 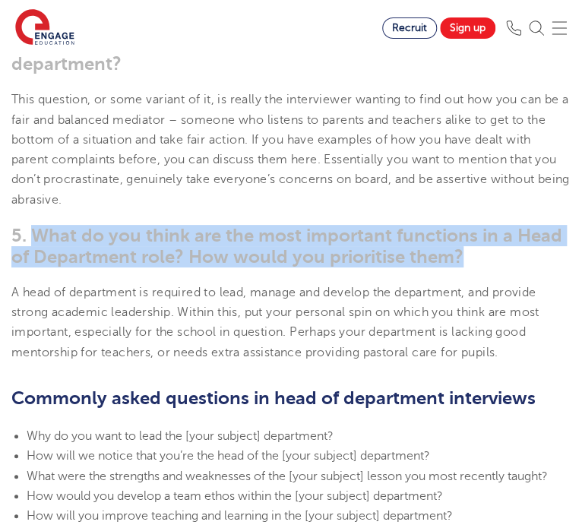 What do you see at coordinates (228, 456) in the screenshot?
I see `span: How will we notice that you’re the head of the [your subject] department?` at bounding box center [228, 456].